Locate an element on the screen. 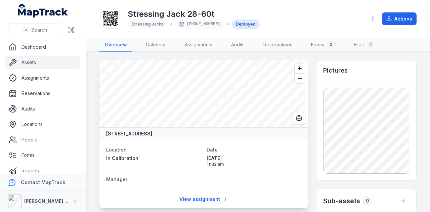 The image size is (430, 212). div: Deployed is located at coordinates (246, 24).